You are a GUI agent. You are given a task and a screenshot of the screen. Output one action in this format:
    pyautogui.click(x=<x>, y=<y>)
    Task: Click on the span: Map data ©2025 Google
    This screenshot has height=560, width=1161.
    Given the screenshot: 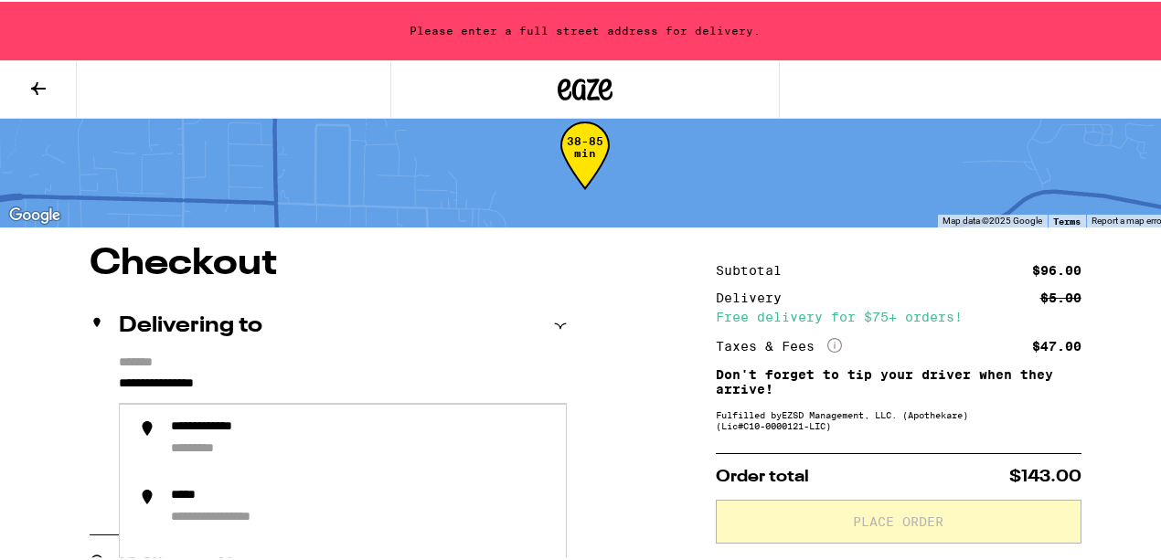 What is the action you would take?
    pyautogui.click(x=992, y=218)
    